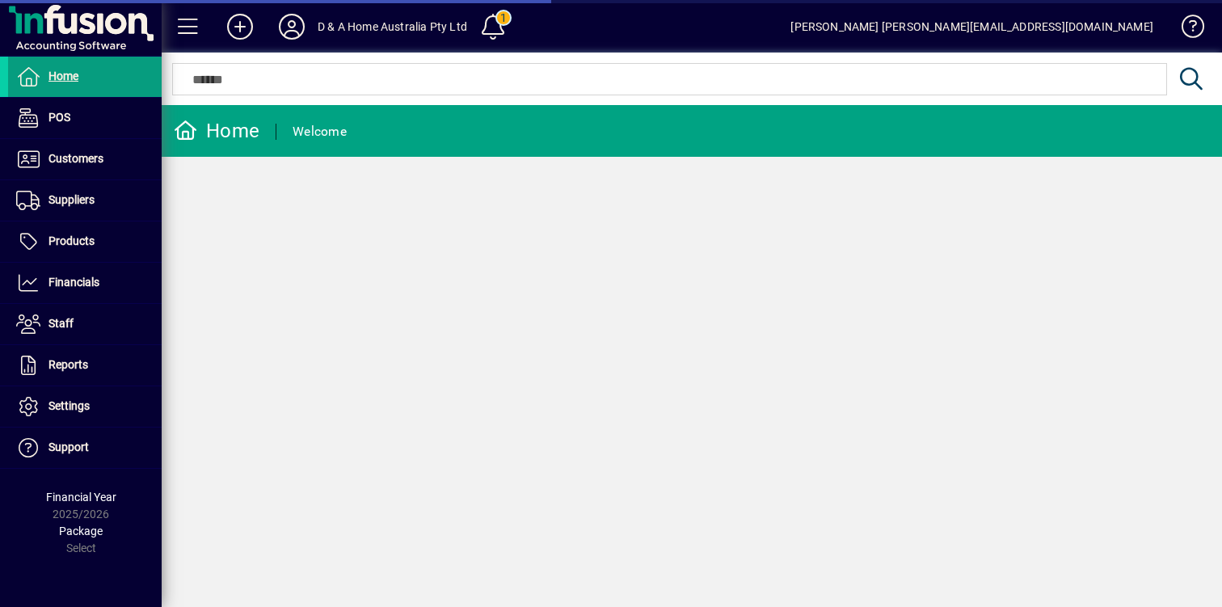  I want to click on a: Financials, so click(85, 283).